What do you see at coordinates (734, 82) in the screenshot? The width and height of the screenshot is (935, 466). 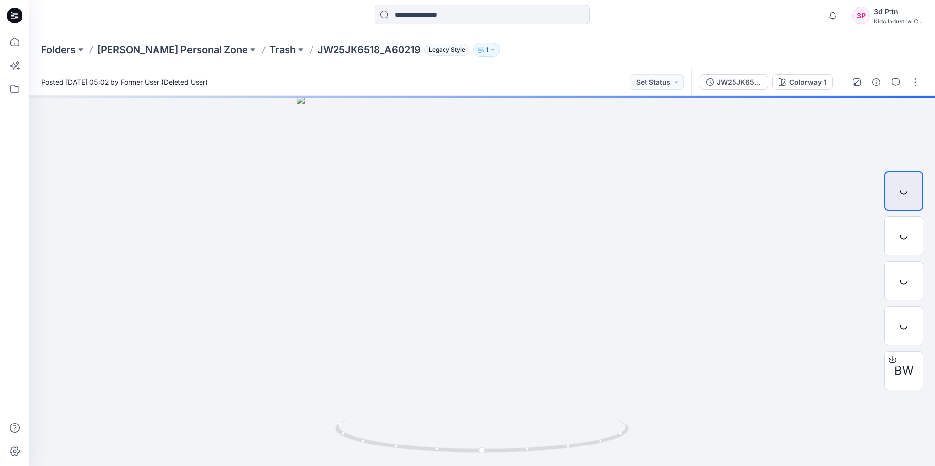 I see `button: JW25JK6518_A60219` at bounding box center [734, 82].